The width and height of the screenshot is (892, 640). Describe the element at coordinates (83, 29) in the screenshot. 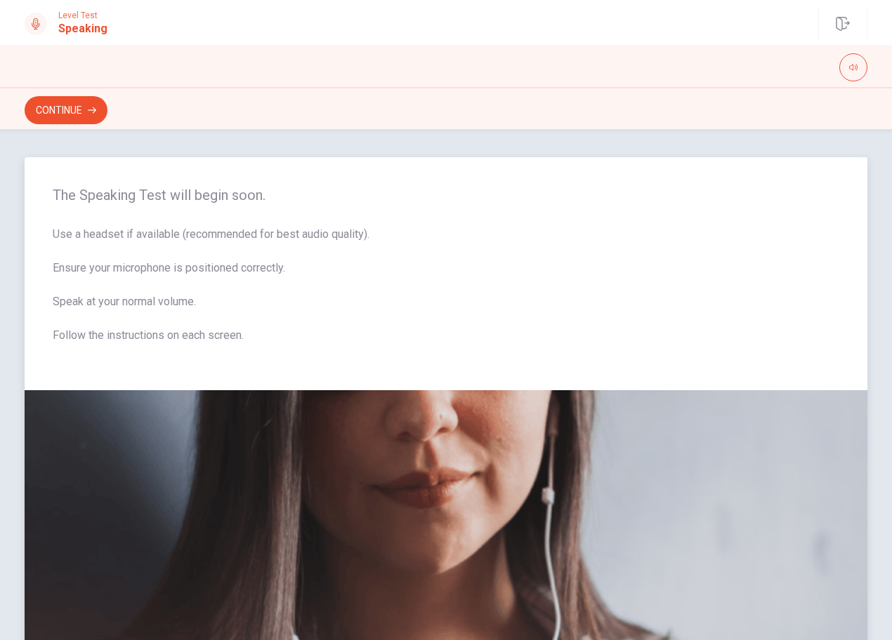

I see `h1: Speaking` at that location.